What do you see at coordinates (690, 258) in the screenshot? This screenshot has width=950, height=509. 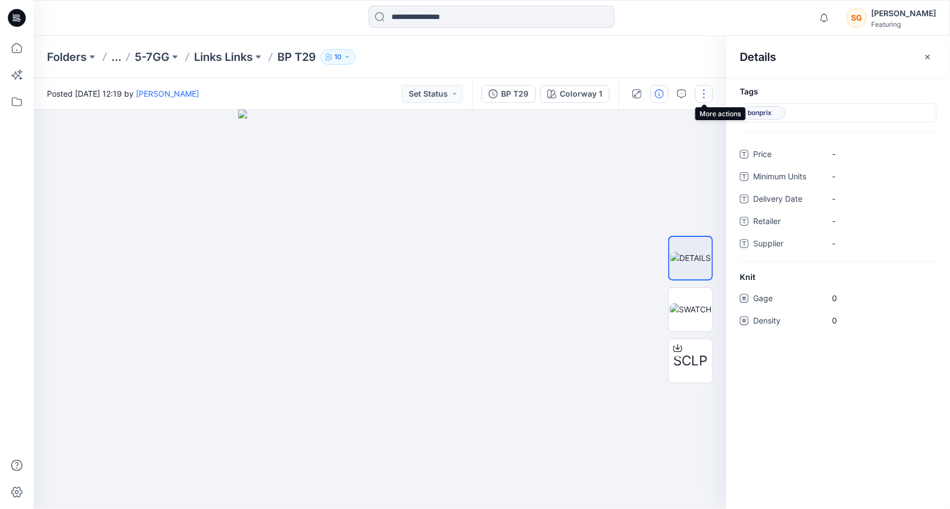 I see `img: DETAILS` at bounding box center [690, 258].